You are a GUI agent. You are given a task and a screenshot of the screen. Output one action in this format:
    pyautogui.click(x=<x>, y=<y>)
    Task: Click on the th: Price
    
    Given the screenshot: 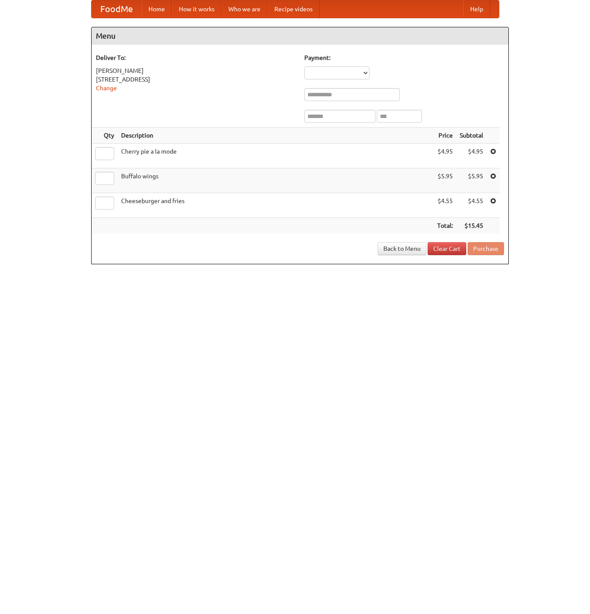 What is the action you would take?
    pyautogui.click(x=445, y=135)
    